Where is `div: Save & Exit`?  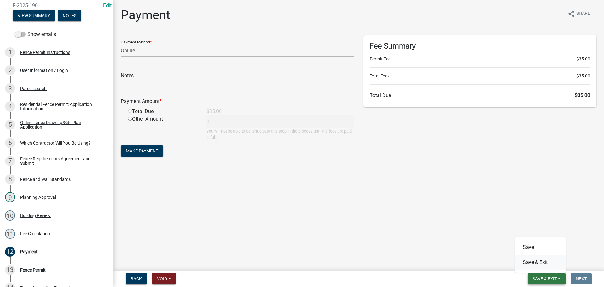
div: Save & Exit is located at coordinates (541, 255).